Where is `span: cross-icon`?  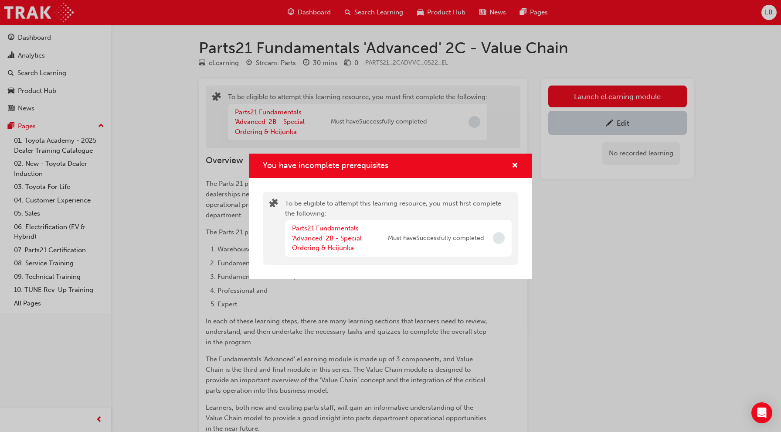
span: cross-icon is located at coordinates (515, 166).